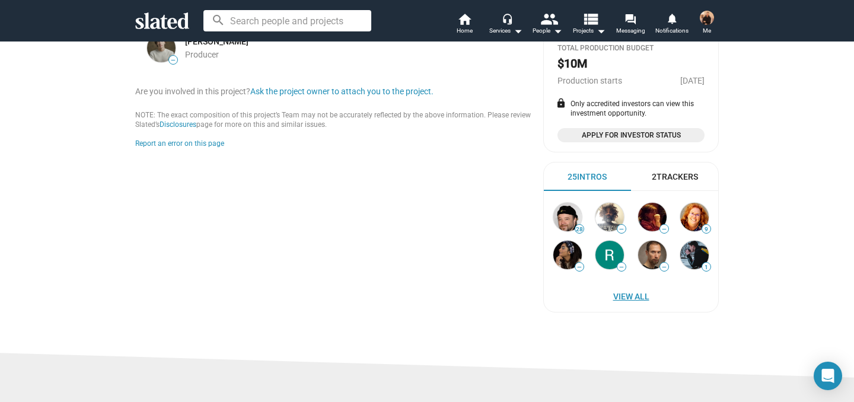 Image resolution: width=854 pixels, height=402 pixels. Describe the element at coordinates (675, 177) in the screenshot. I see `div: 2 Trackers` at that location.